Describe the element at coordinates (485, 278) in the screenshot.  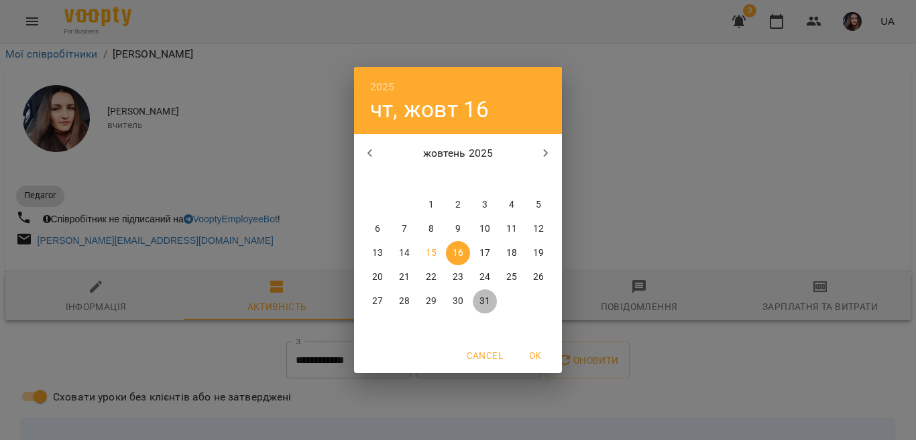
I see `button: 24` at that location.